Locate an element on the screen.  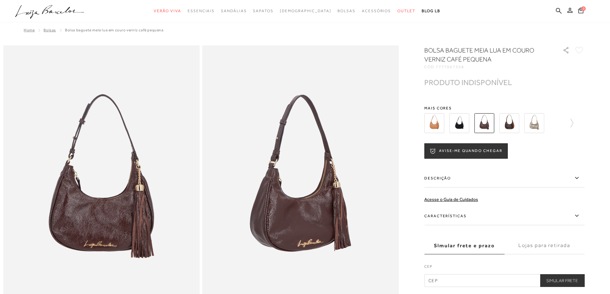
a: BLOG LB is located at coordinates (431, 11).